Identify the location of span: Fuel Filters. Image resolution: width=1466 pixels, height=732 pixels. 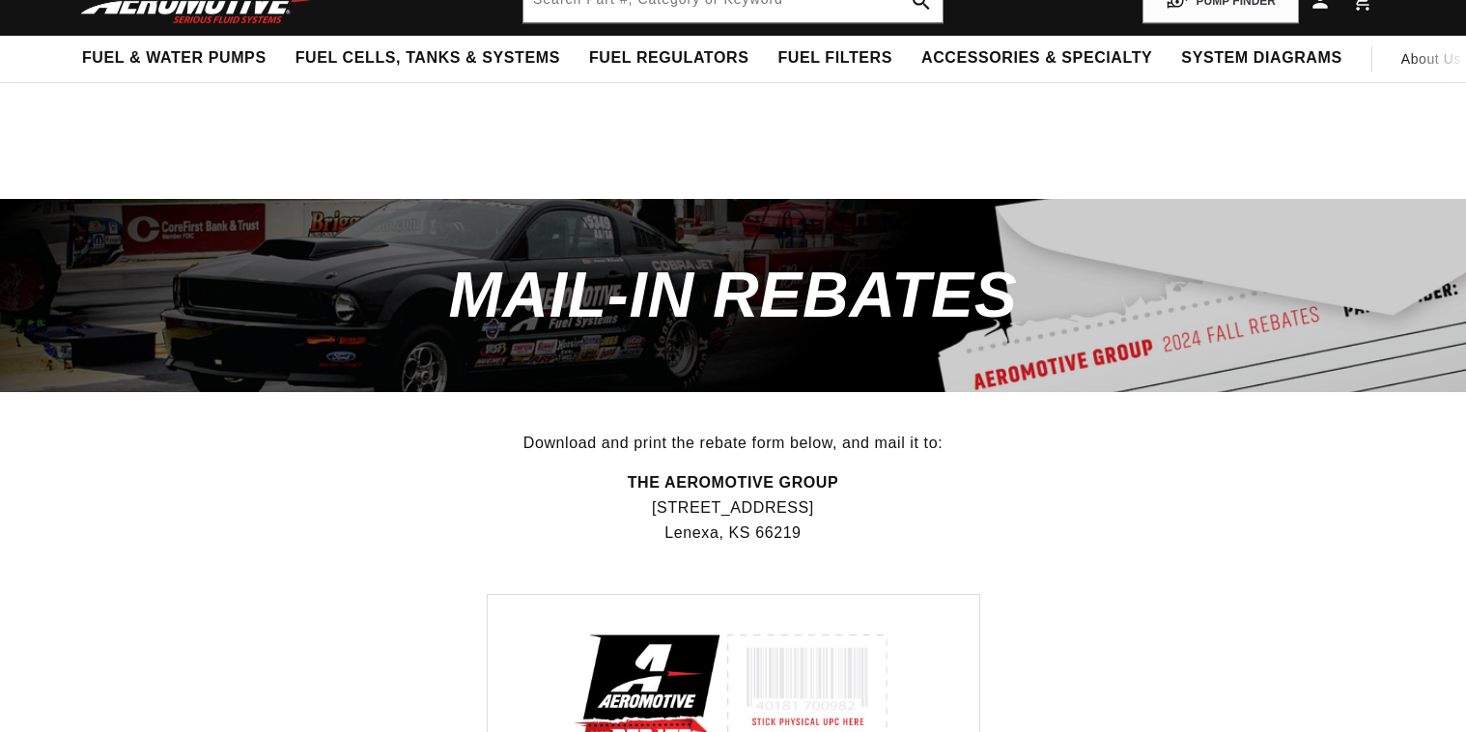
(834, 58).